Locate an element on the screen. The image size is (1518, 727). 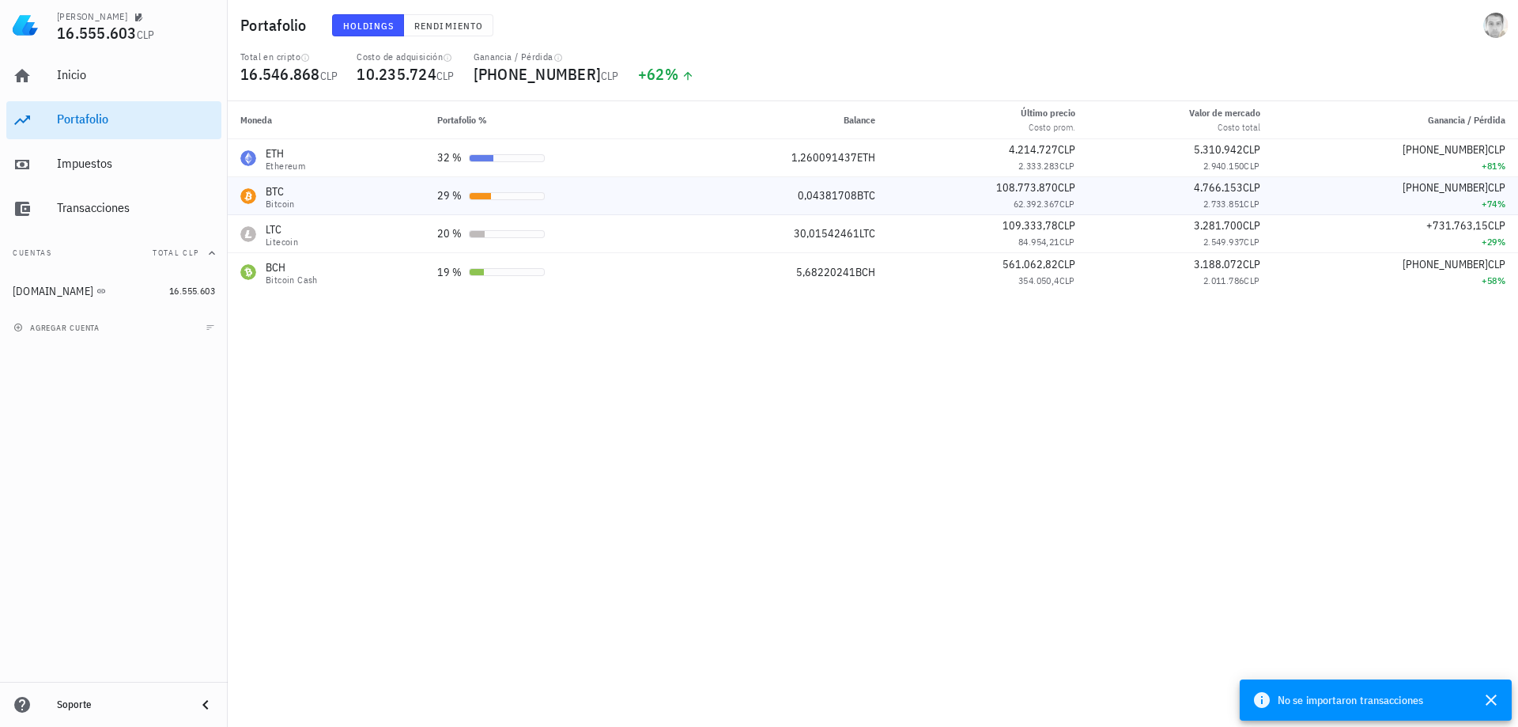
span: ETH is located at coordinates (866, 157).